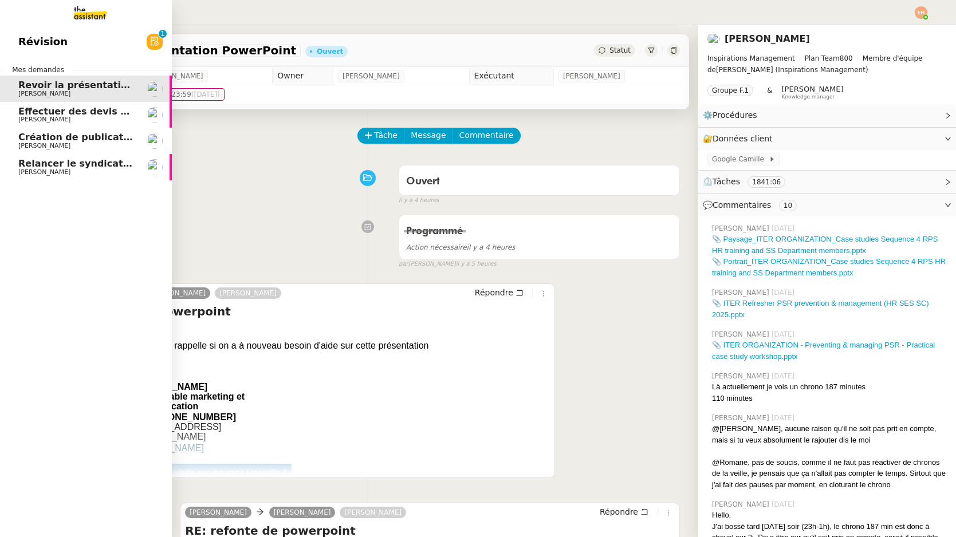 Image resolution: width=956 pixels, height=537 pixels. What do you see at coordinates (742, 139) in the screenshot?
I see `span: Données client` at bounding box center [742, 139].